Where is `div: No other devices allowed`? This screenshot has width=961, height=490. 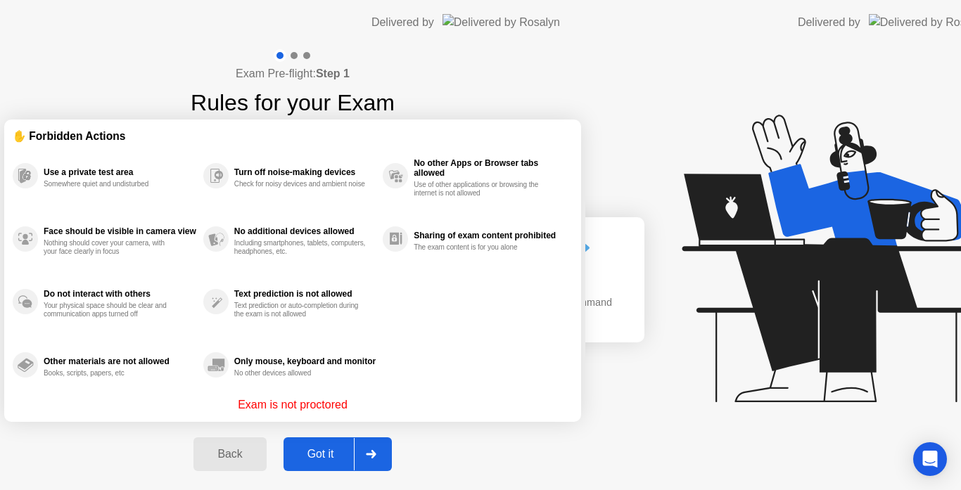
div: No other devices allowed is located at coordinates (300, 374).